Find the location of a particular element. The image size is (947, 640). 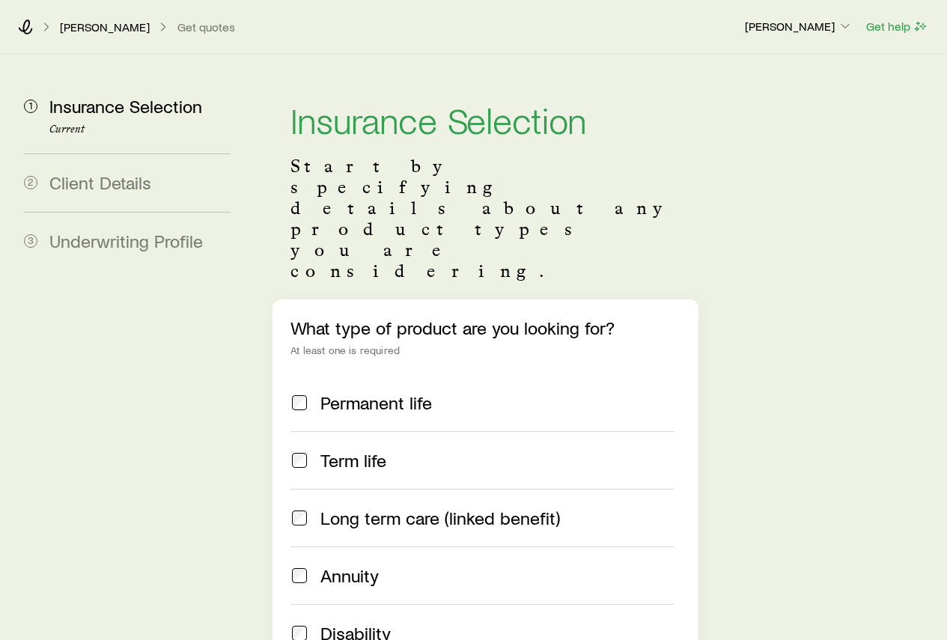

div: At least one is required is located at coordinates (485, 350).